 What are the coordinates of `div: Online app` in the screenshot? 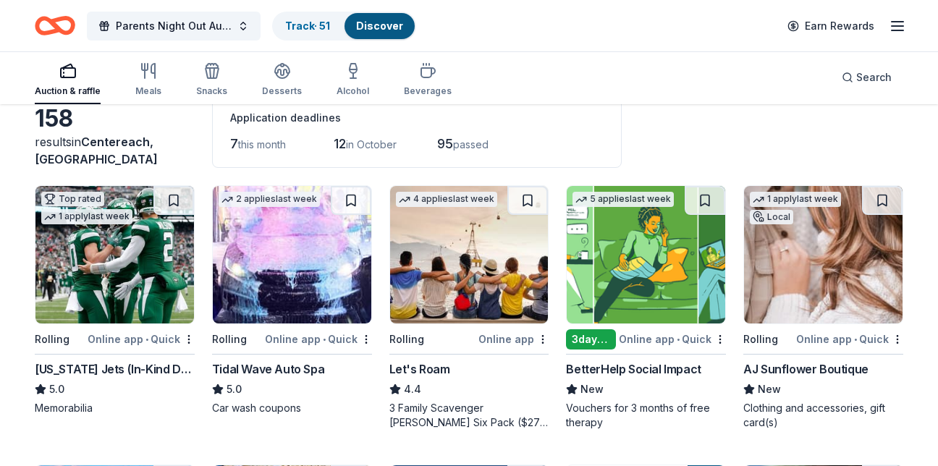 It's located at (513, 339).